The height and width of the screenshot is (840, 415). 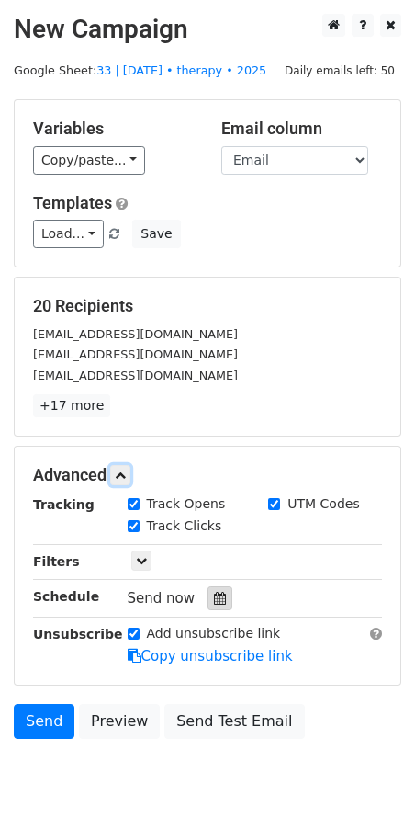 I want to click on a: +17 more, so click(x=72, y=405).